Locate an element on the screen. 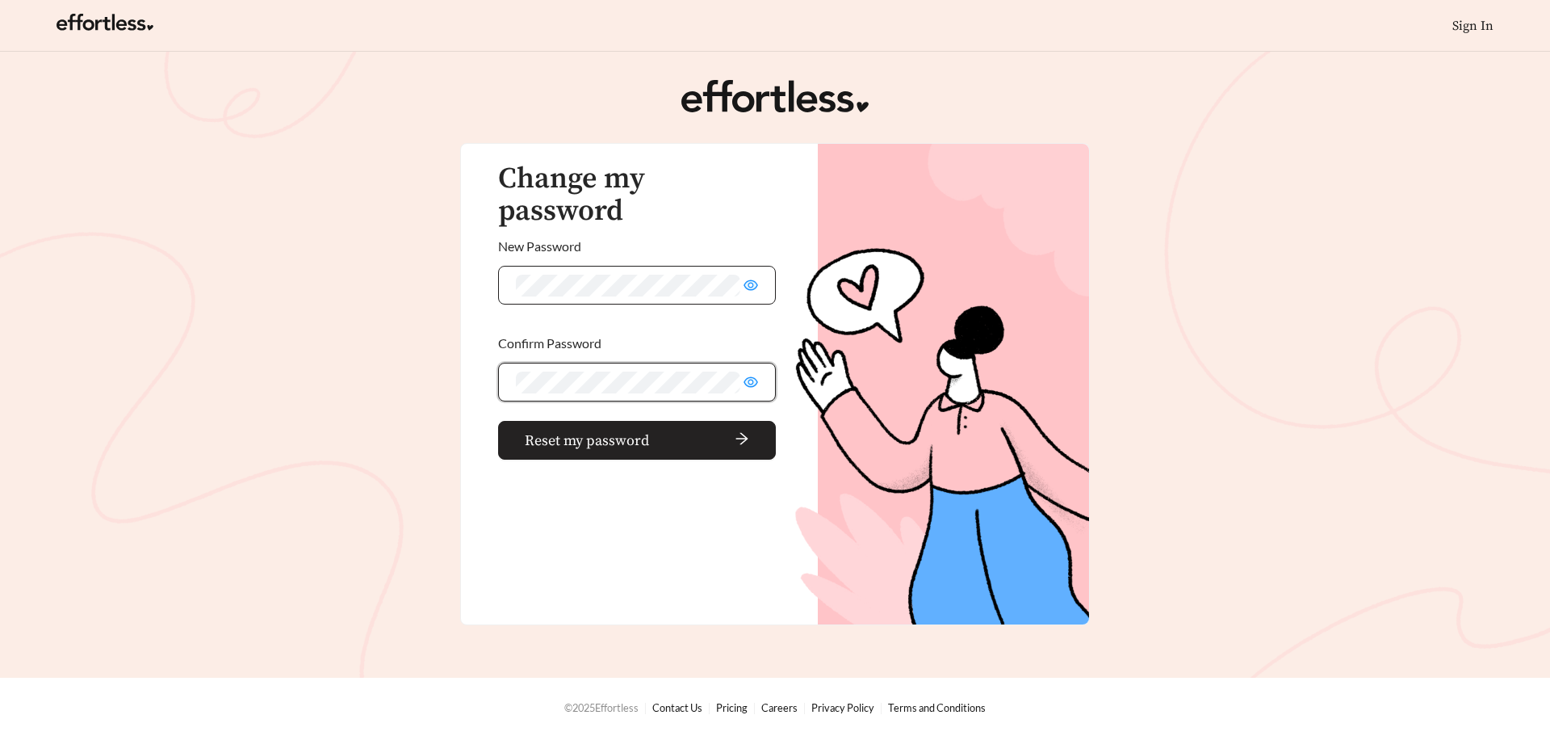  span: arrow-right is located at coordinates (702, 440).